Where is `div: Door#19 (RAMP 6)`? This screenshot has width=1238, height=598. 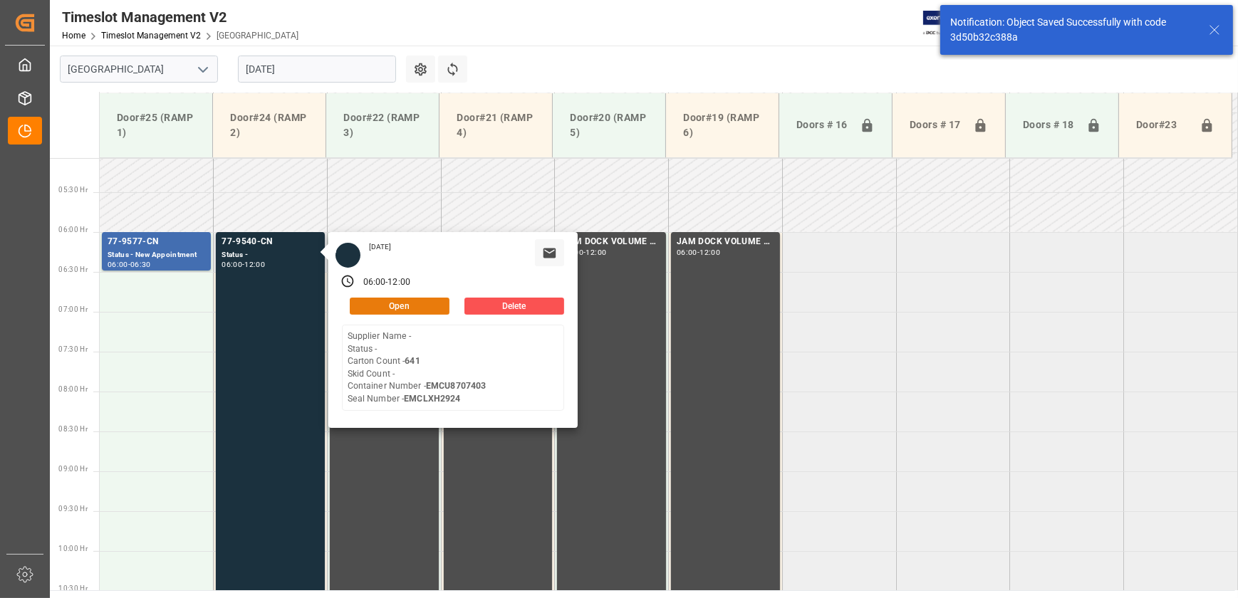
div: Door#19 (RAMP 6) is located at coordinates (722, 125).